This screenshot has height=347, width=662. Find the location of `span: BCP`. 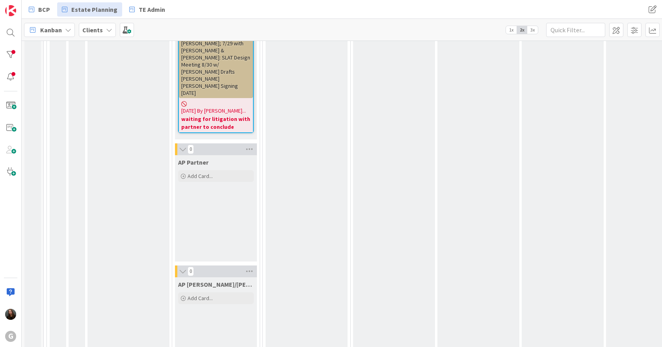

span: BCP is located at coordinates (44, 9).